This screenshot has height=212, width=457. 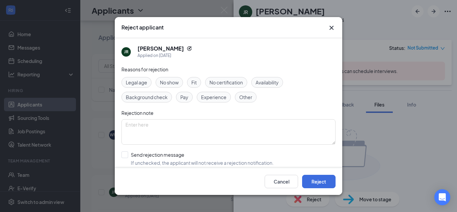 What do you see at coordinates (169, 82) in the screenshot?
I see `span: No show` at bounding box center [169, 82].